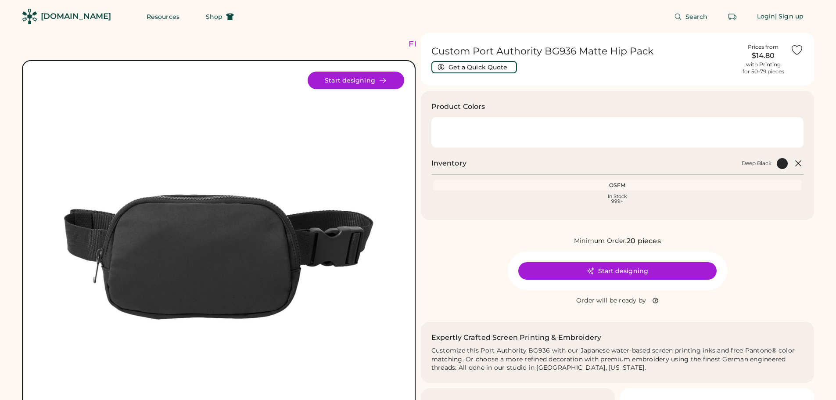  I want to click on img: Sahara Swatch Image, so click(467, 132).